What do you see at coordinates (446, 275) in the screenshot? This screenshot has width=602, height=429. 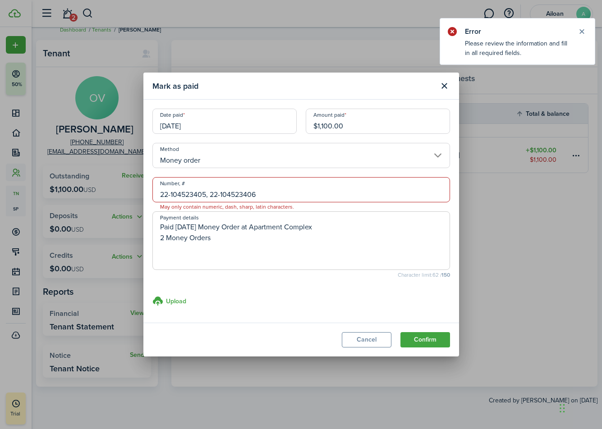 I see `b: 150` at bounding box center [446, 275].